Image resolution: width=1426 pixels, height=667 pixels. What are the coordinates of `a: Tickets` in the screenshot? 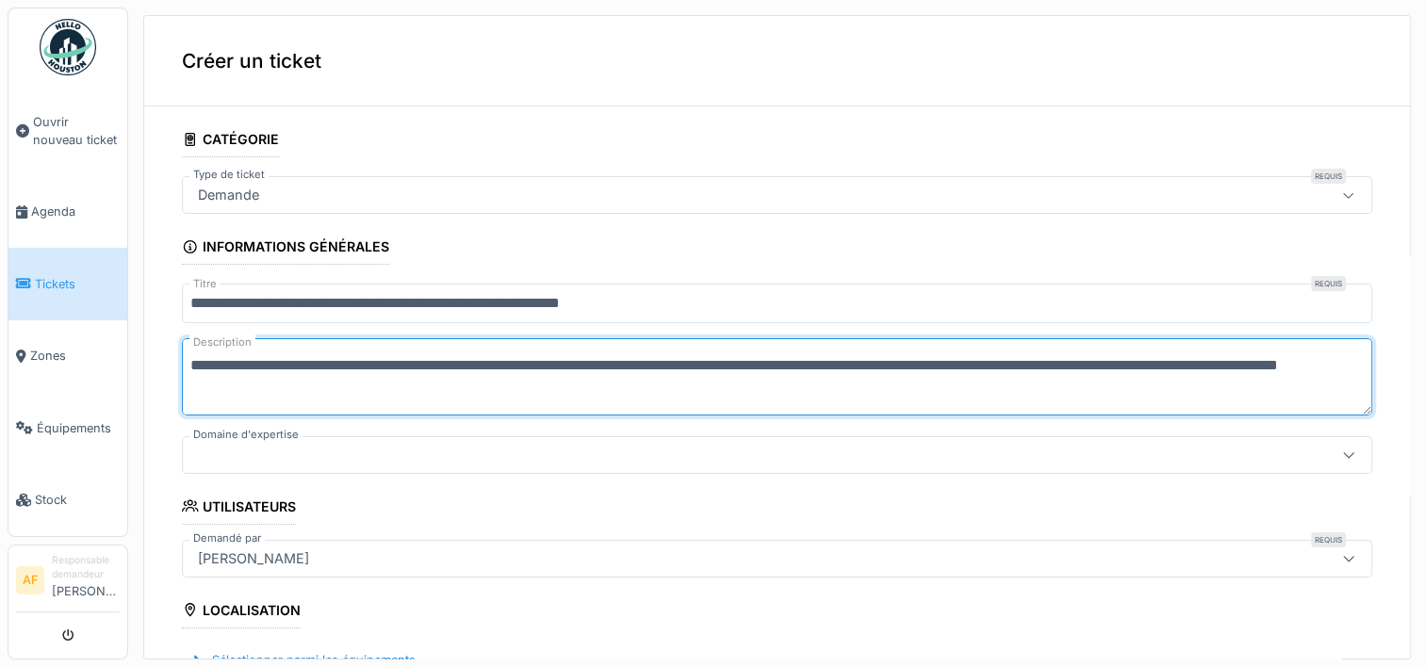 It's located at (68, 284).